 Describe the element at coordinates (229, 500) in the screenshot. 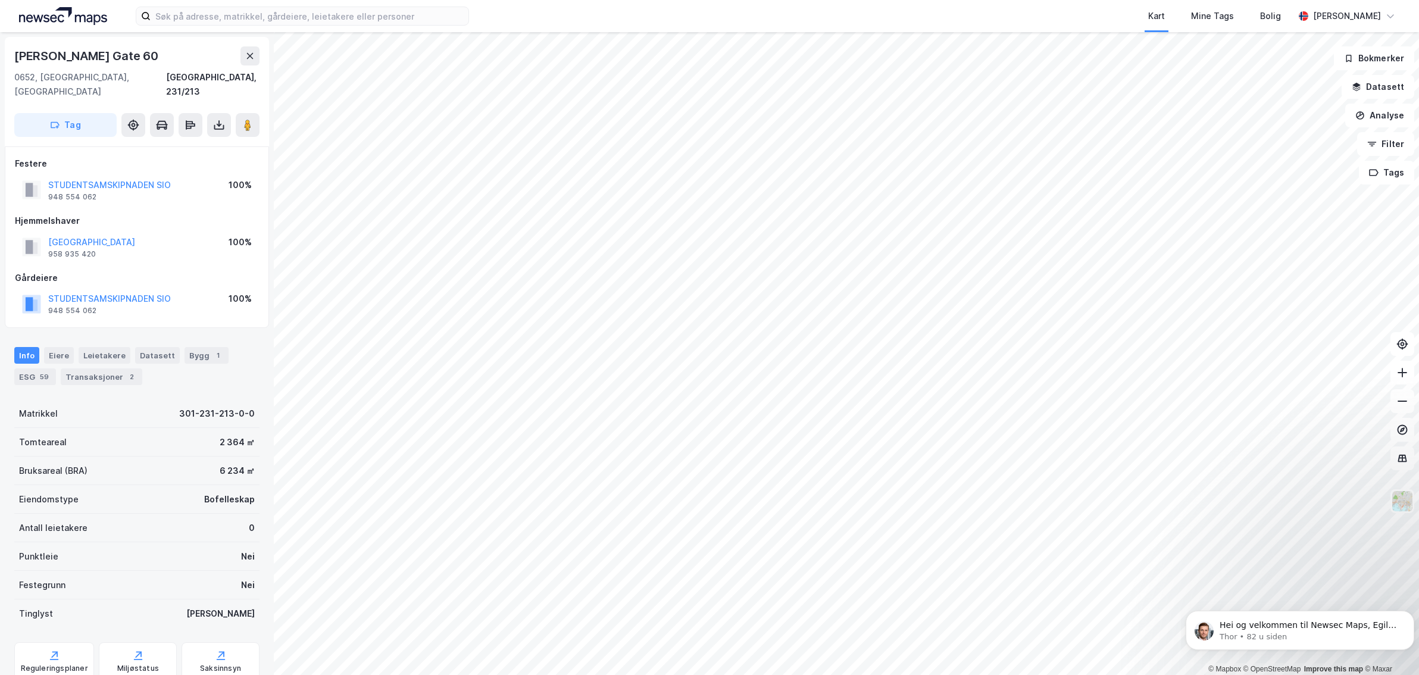

I see `div: Bofelleskap` at that location.